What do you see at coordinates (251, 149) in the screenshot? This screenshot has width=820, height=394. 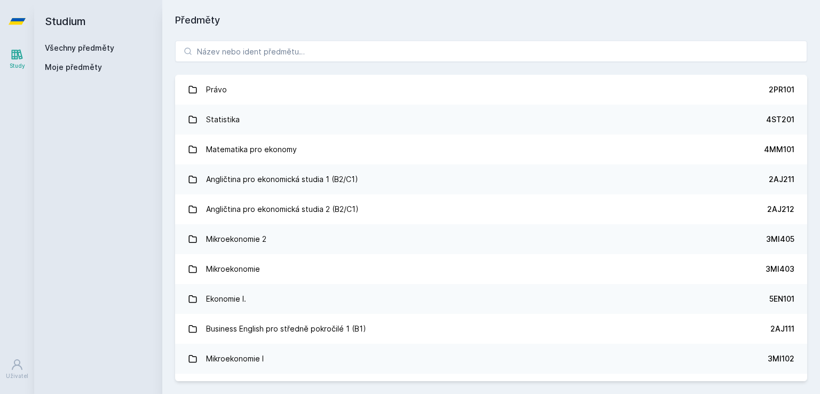 I see `div: Matematika pro ekonomy` at bounding box center [251, 149].